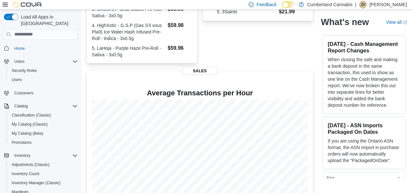 Image resolution: width=412 pixels, height=193 pixels. Describe the element at coordinates (43, 165) in the screenshot. I see `button: Adjustments (Classic)` at that location.